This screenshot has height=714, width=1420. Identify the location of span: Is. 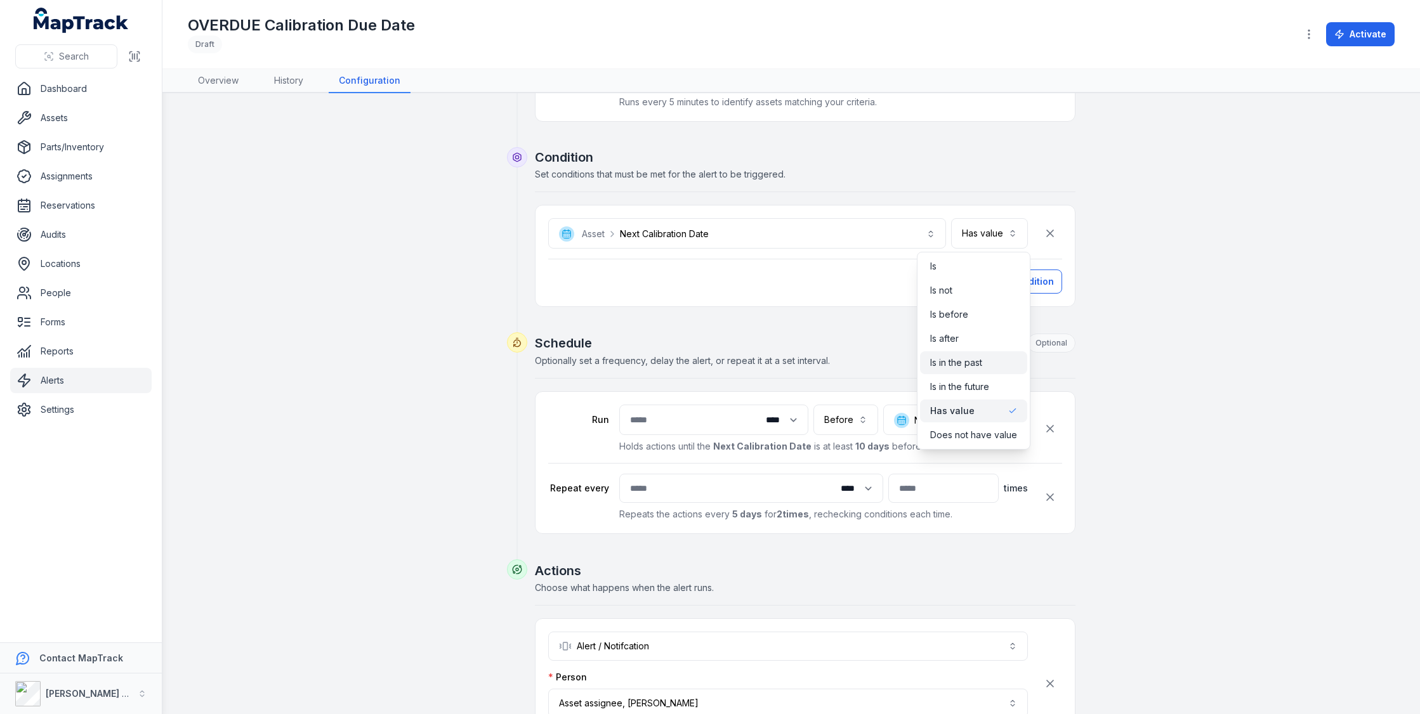
(933, 266).